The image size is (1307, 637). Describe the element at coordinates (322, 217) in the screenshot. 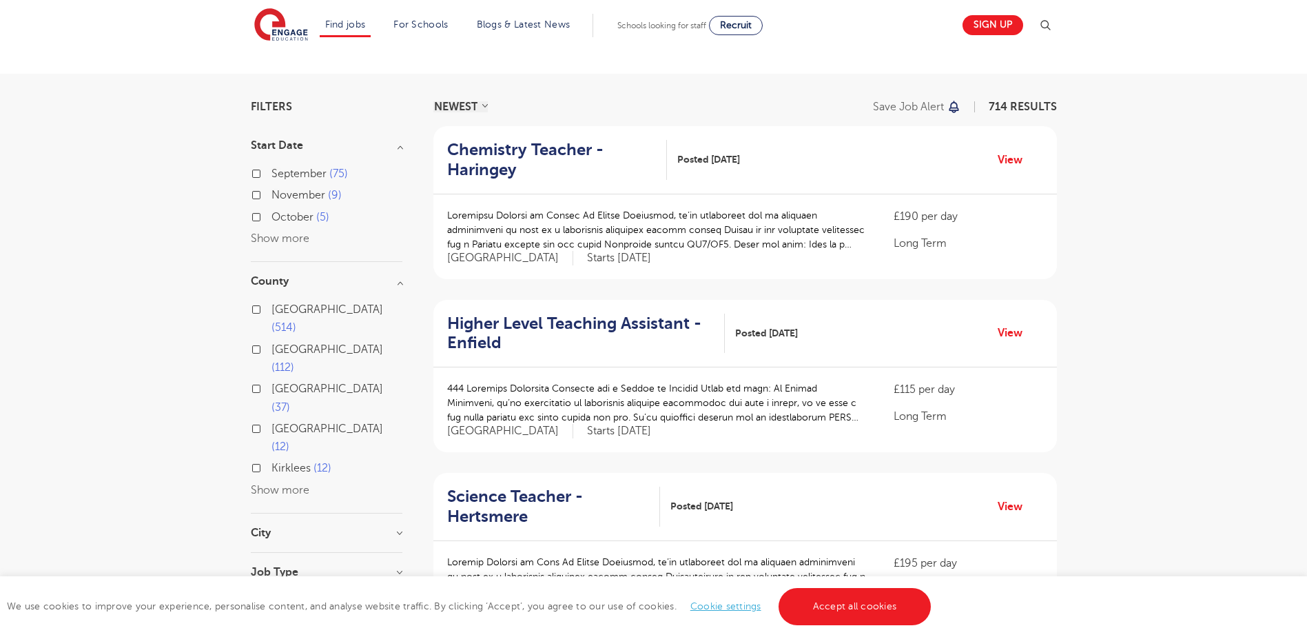

I see `span: 5` at that location.